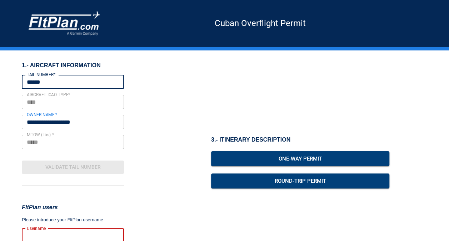 Image resolution: width=449 pixels, height=241 pixels. What do you see at coordinates (73, 207) in the screenshot?
I see `h3: FltPlan users` at bounding box center [73, 207].